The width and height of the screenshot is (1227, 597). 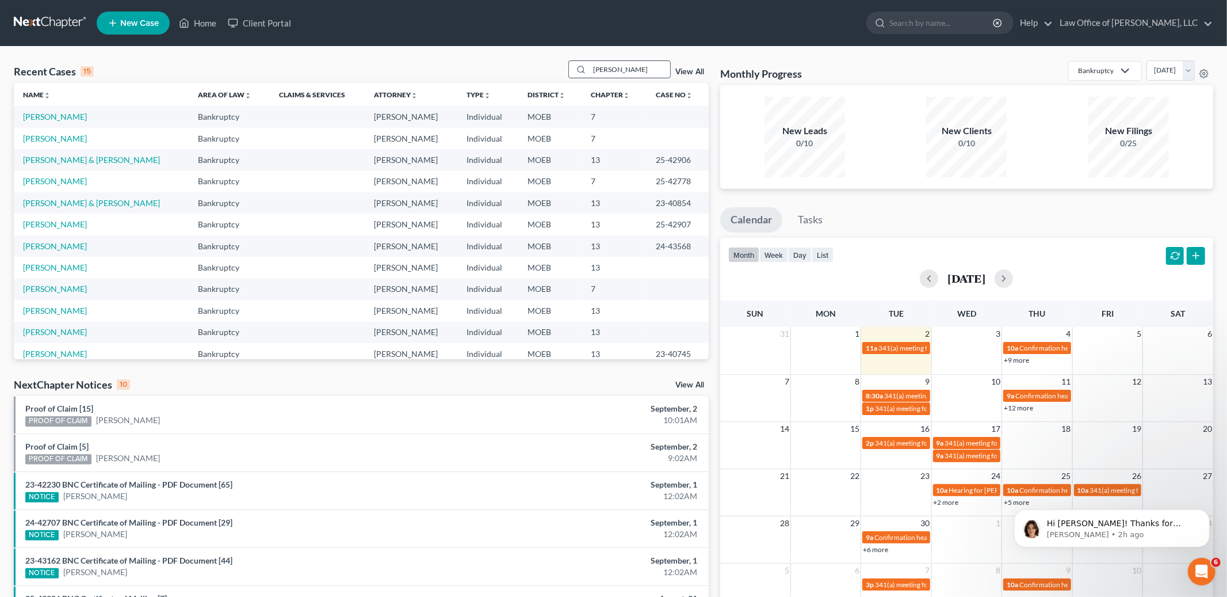 What do you see at coordinates (1208, 476) in the screenshot?
I see `span: 27` at bounding box center [1208, 476].